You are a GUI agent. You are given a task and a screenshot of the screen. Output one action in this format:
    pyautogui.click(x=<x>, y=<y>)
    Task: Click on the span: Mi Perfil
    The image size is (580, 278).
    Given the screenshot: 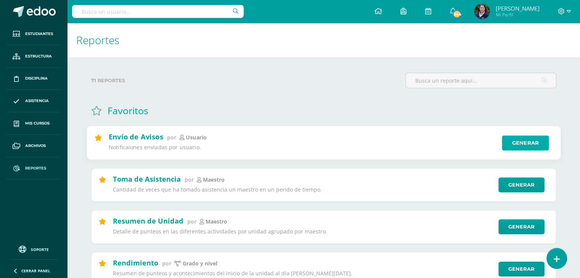 What is the action you would take?
    pyautogui.click(x=517, y=14)
    